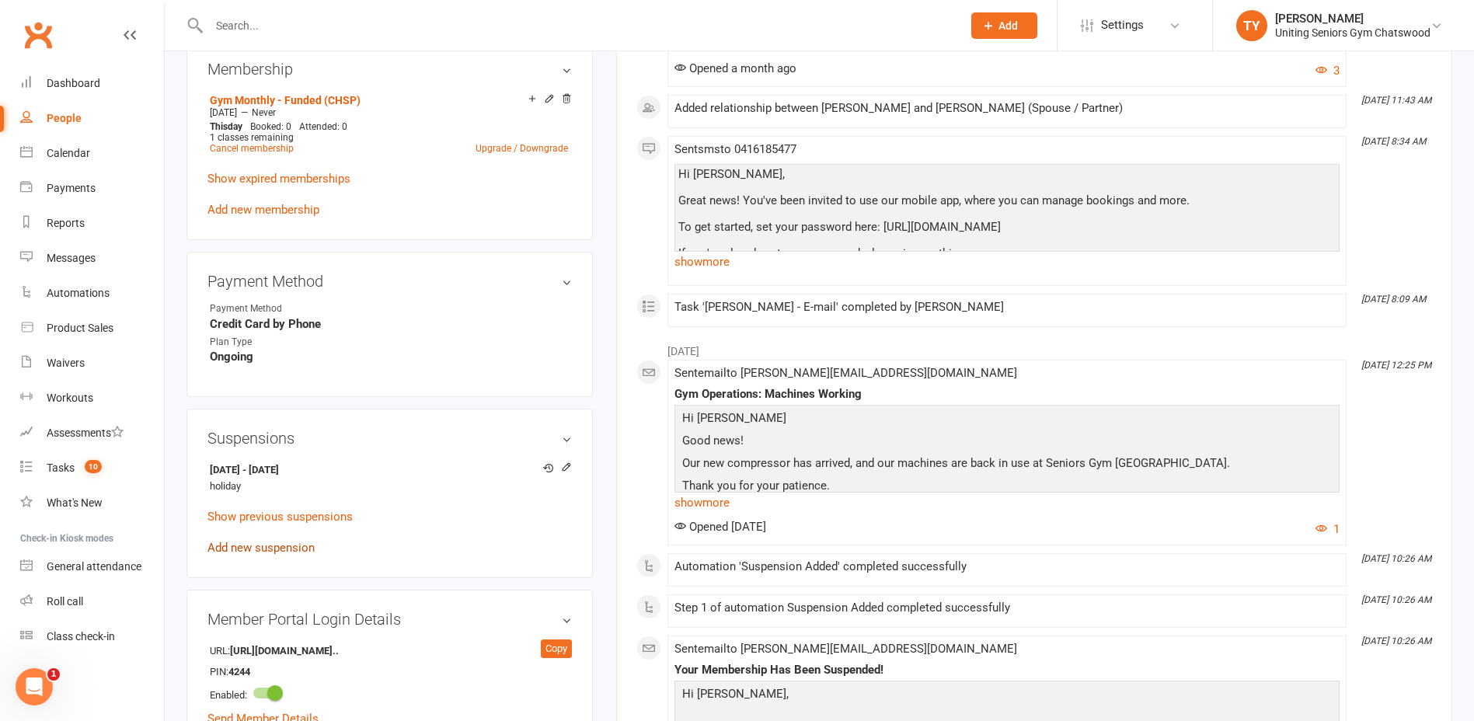 This screenshot has width=1474, height=721. I want to click on a: Product Sales, so click(92, 328).